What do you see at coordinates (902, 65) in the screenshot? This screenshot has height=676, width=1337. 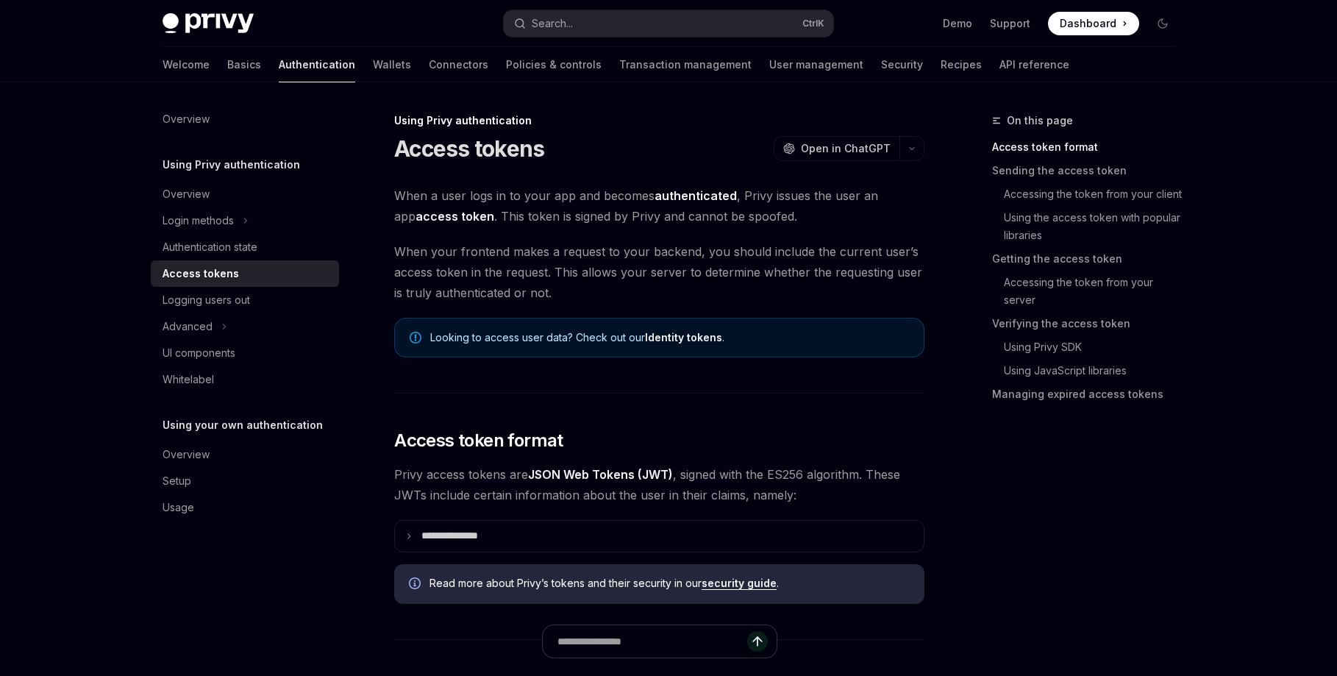 I see `a: Security` at bounding box center [902, 65].